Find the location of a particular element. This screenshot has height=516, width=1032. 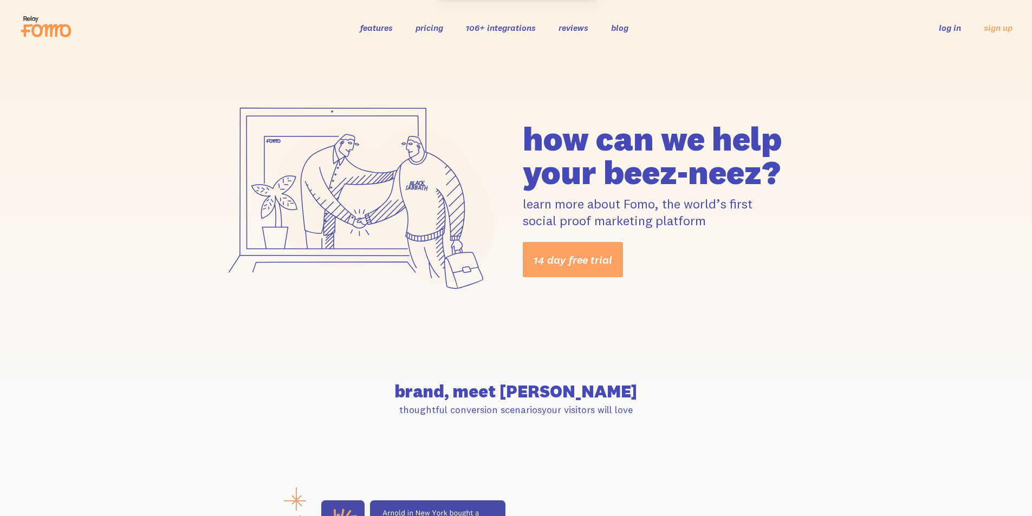

p: learn more about Fomo, the world’s first social proof marketing platform is located at coordinates (671, 212).